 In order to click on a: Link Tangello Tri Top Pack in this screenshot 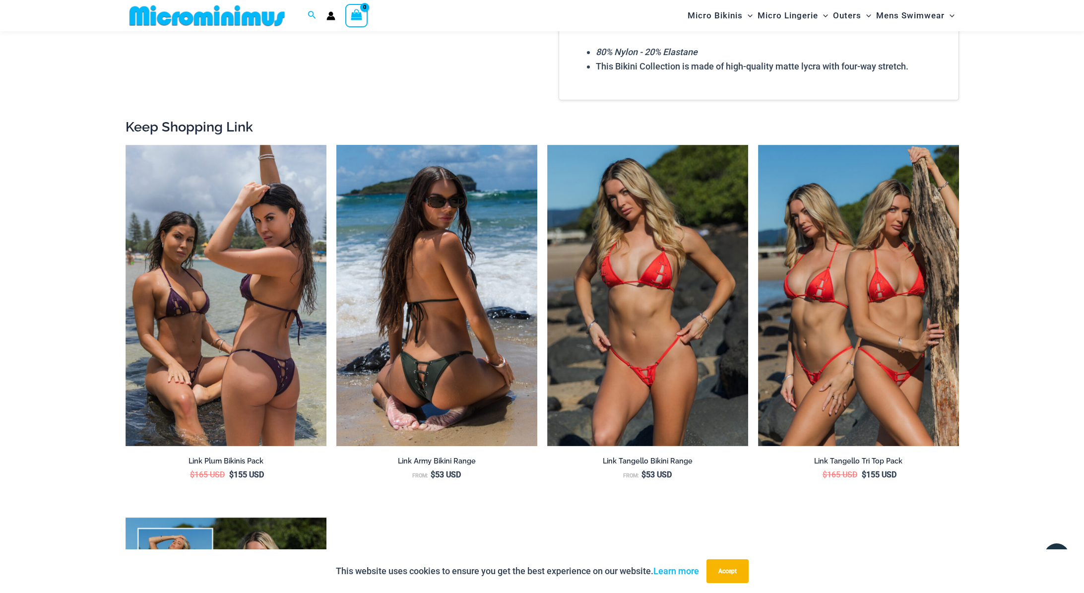, I will do `click(858, 463)`.